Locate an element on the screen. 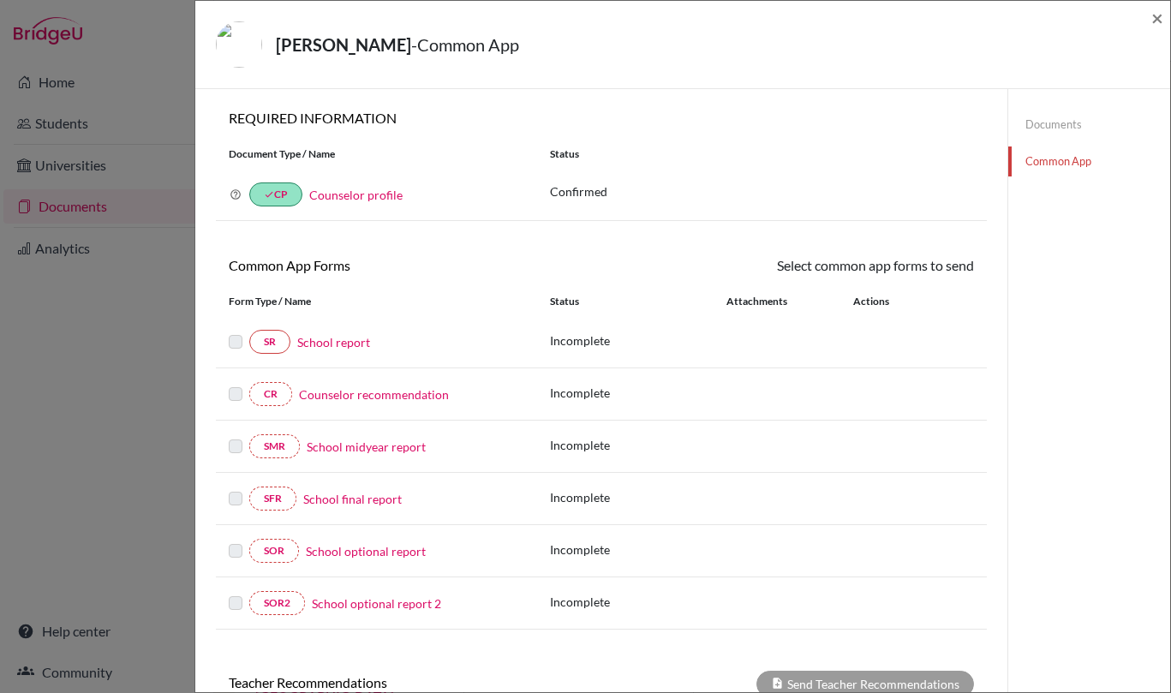  span: - Common App is located at coordinates (465, 45).